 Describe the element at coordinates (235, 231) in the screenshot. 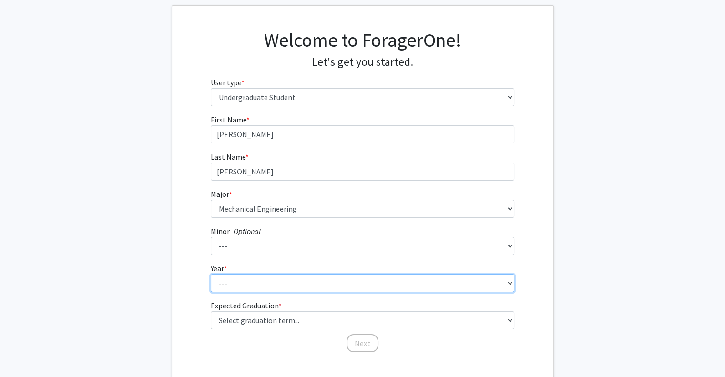

I see `label: Minor` at that location.